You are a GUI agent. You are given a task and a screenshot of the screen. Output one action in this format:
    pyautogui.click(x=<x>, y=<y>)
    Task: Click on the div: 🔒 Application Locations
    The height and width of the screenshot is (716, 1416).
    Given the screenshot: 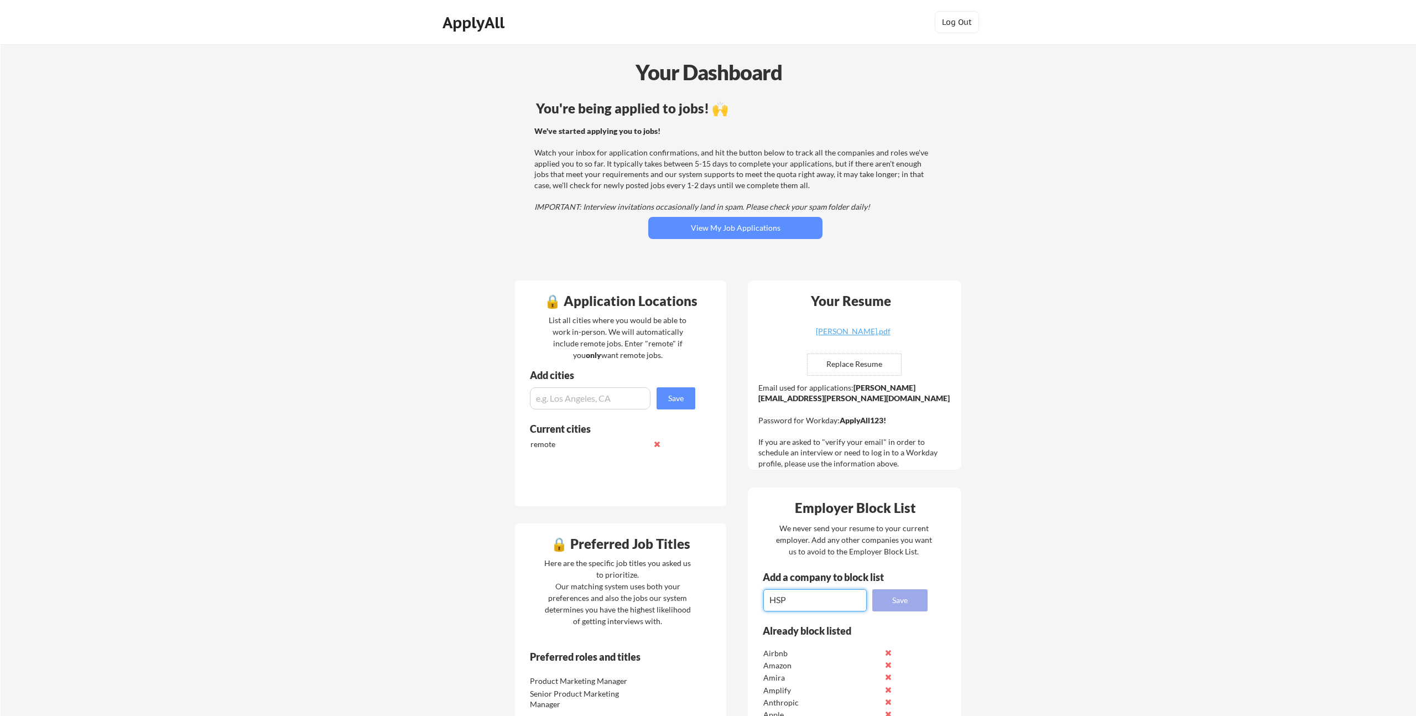 What is the action you would take?
    pyautogui.click(x=620, y=301)
    